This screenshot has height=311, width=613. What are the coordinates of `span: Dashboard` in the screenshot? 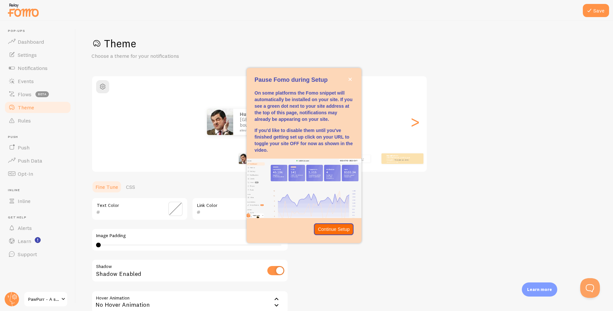 It's located at (31, 42).